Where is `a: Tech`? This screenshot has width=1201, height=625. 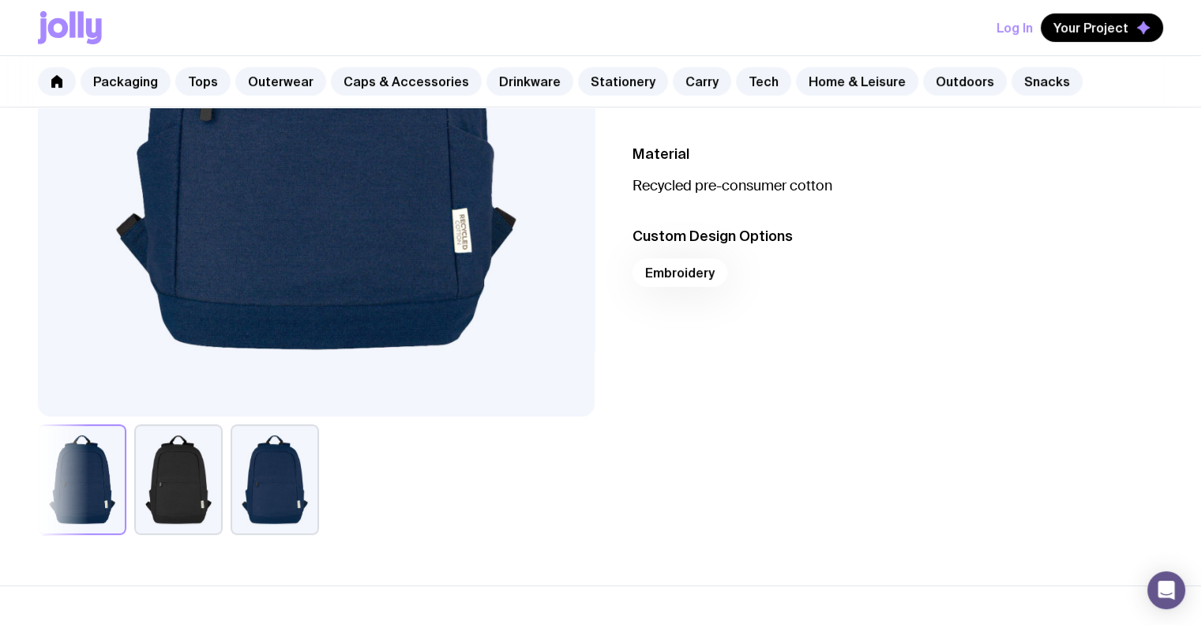
a: Tech is located at coordinates (764, 81).